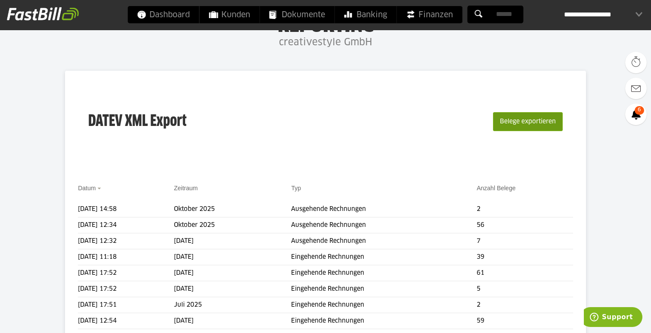 The height and width of the screenshot is (333, 651). What do you see at coordinates (366, 15) in the screenshot?
I see `a: Banking` at bounding box center [366, 15].